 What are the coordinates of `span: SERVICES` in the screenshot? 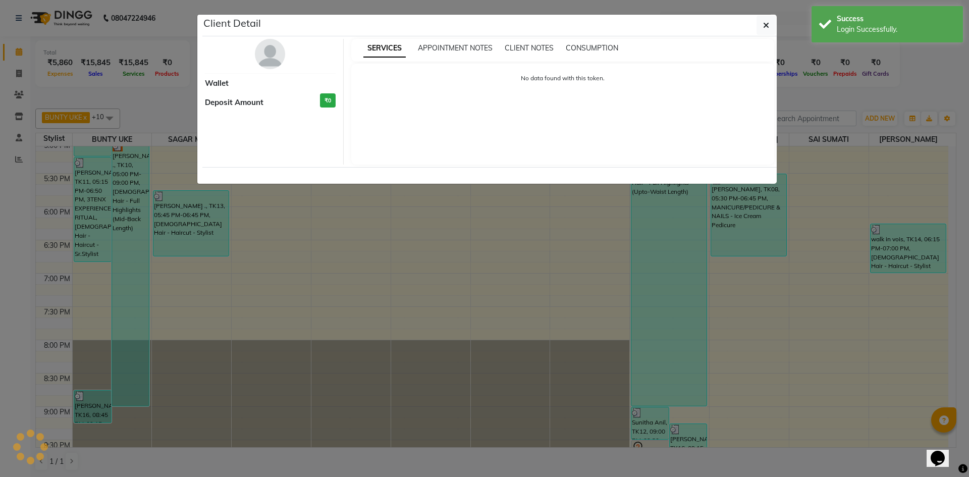 It's located at (385, 48).